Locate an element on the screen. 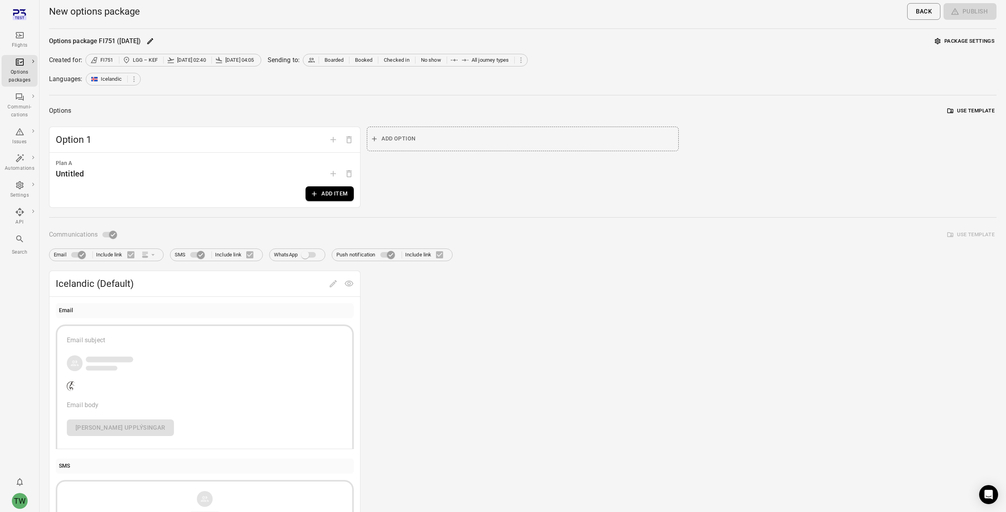 The width and height of the screenshot is (1006, 512). span: Communications is located at coordinates (73, 234).